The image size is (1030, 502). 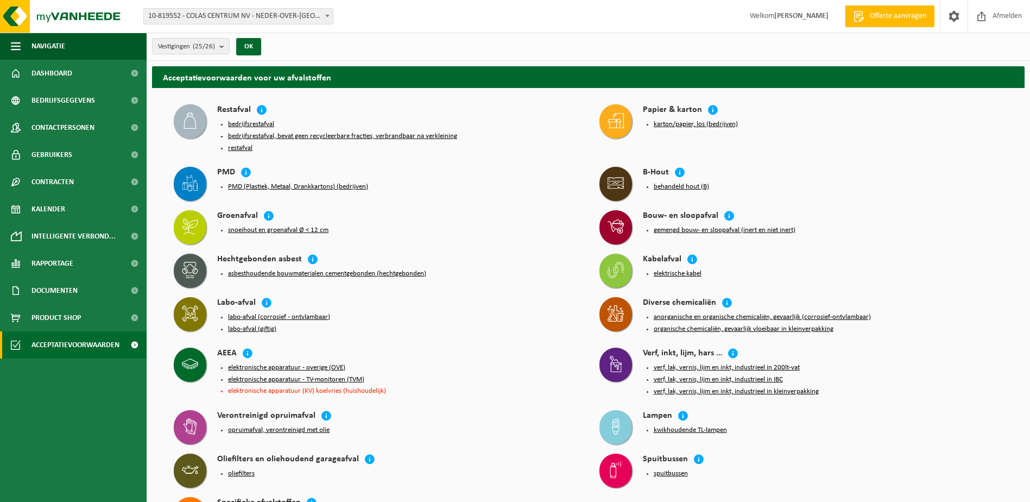 I want to click on button: snoeihout en groenafval Ø < 12 cm, so click(x=278, y=230).